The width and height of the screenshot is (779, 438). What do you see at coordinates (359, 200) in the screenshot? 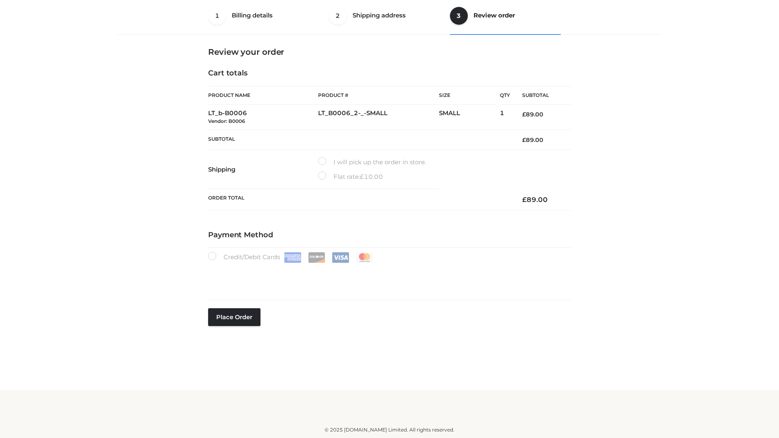
I see `th: Order Total` at bounding box center [359, 200].